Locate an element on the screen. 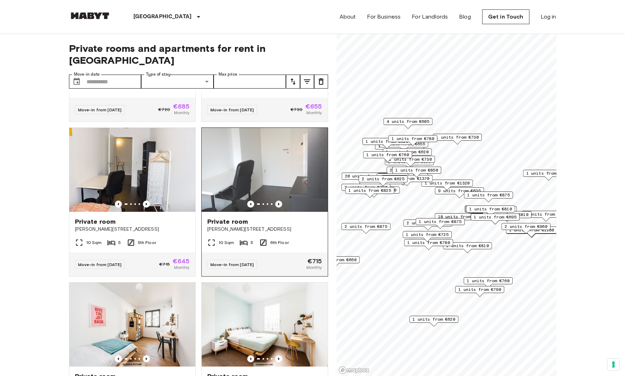 This screenshot has width=625, height=376. a: Get in Touch is located at coordinates (505, 17).